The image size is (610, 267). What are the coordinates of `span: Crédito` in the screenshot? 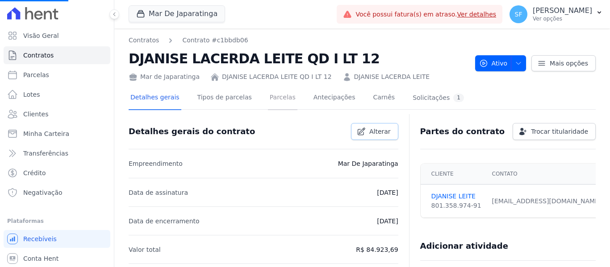 It's located at (34, 173).